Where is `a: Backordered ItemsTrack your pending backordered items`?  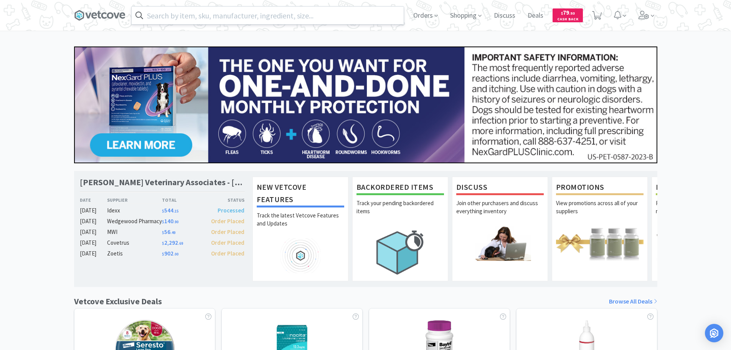 a: Backordered ItemsTrack your pending backordered items is located at coordinates (400, 229).